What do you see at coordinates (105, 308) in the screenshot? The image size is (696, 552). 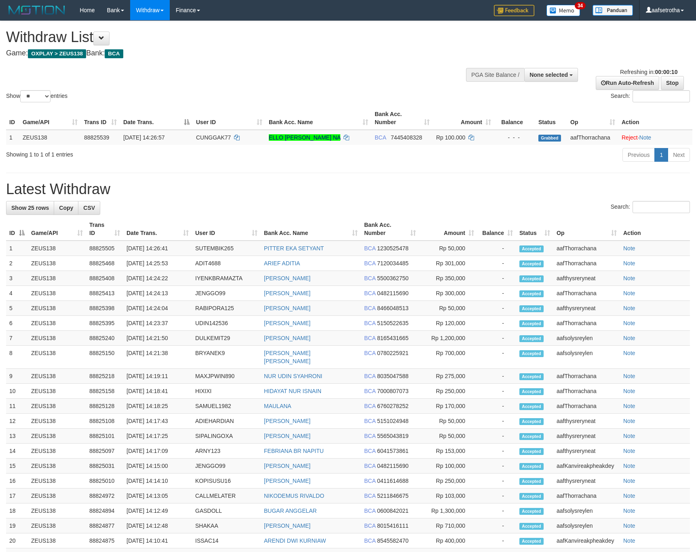 I see `td: 88825398` at bounding box center [105, 308].